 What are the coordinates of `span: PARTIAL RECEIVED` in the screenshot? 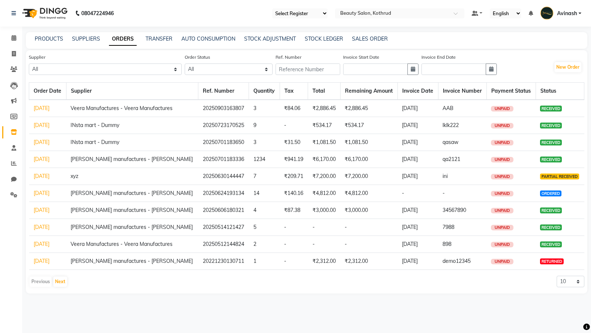 It's located at (559, 176).